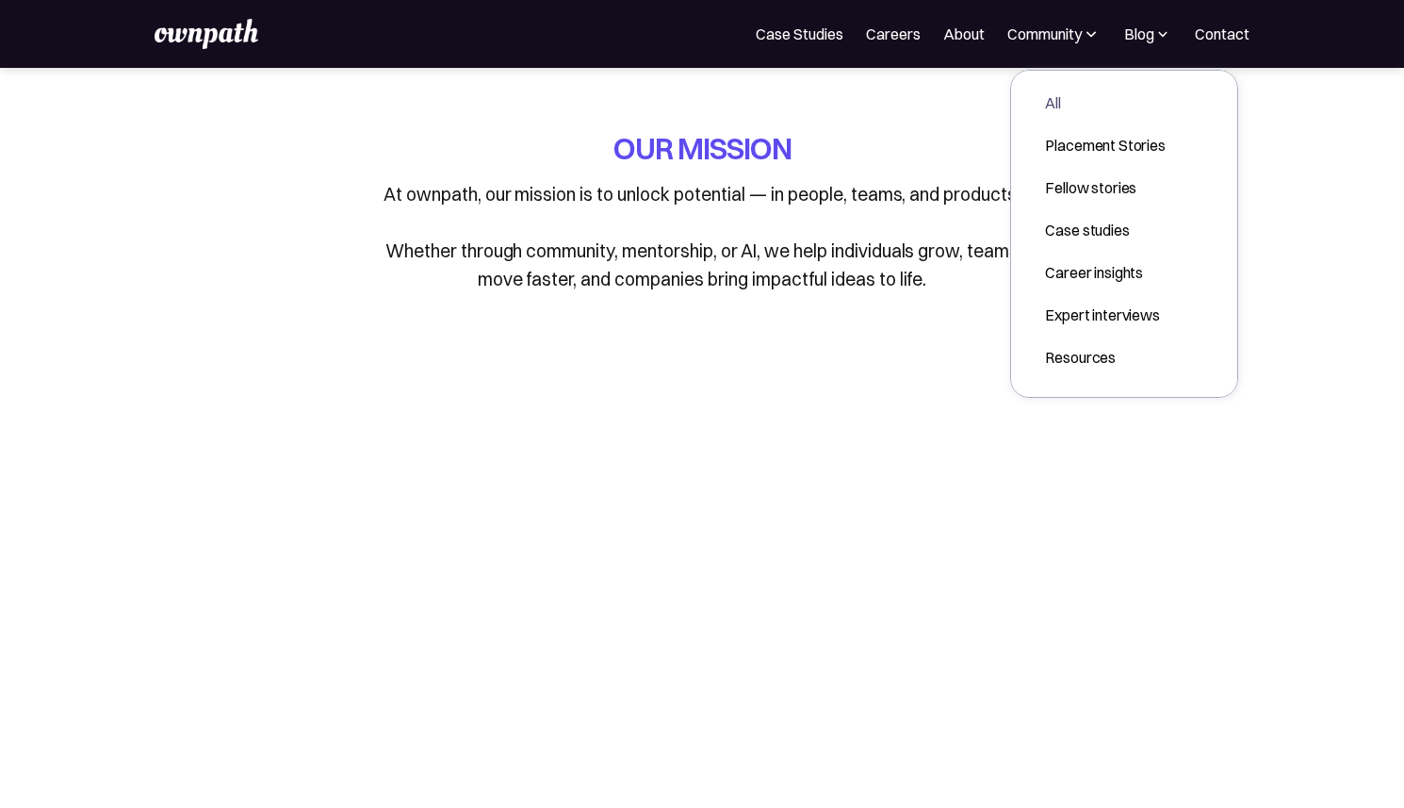 The image size is (1404, 808). What do you see at coordinates (1105, 272) in the screenshot?
I see `div: Career insights` at bounding box center [1105, 272].